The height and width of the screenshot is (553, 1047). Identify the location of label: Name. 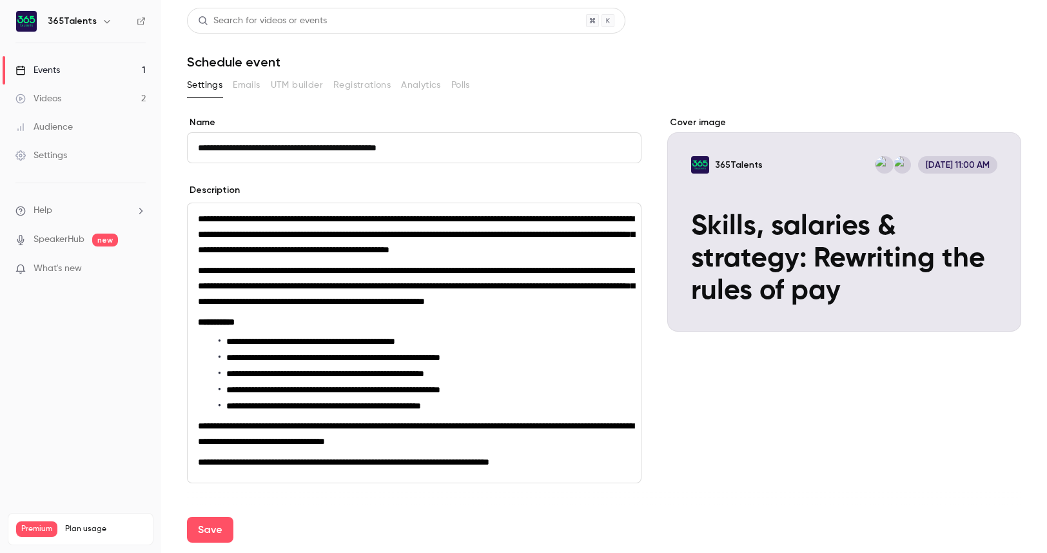
(414, 122).